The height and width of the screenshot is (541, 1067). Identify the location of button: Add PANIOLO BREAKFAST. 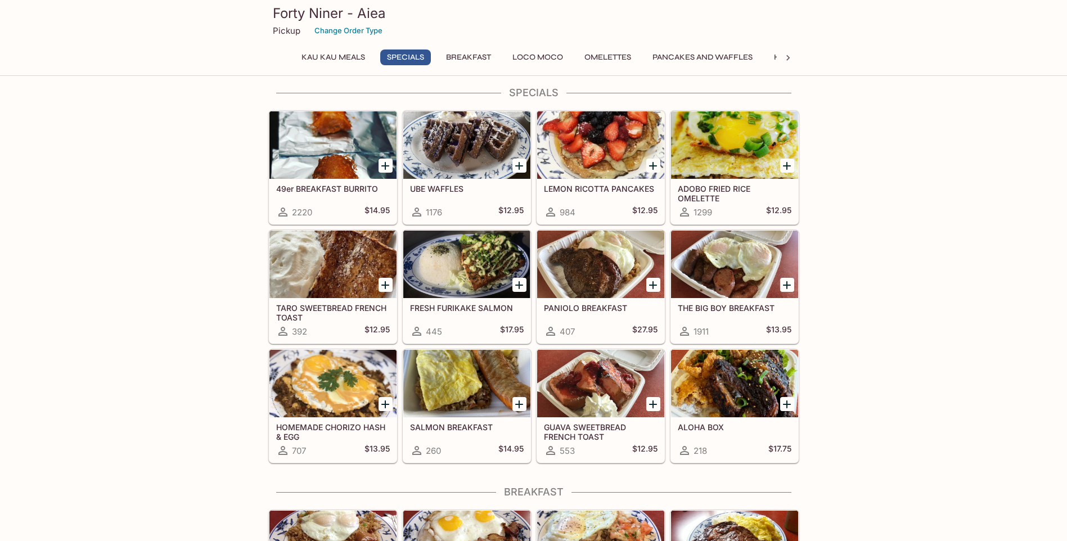
(653, 285).